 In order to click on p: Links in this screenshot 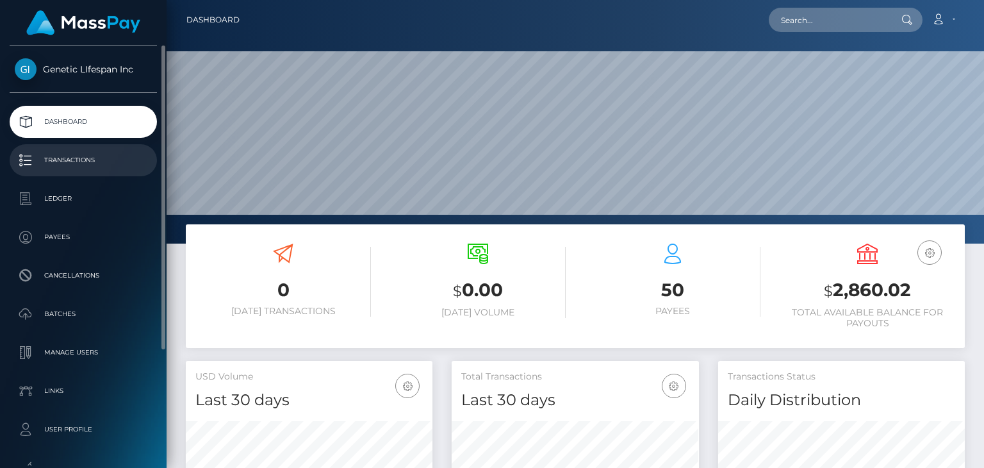, I will do `click(83, 391)`.